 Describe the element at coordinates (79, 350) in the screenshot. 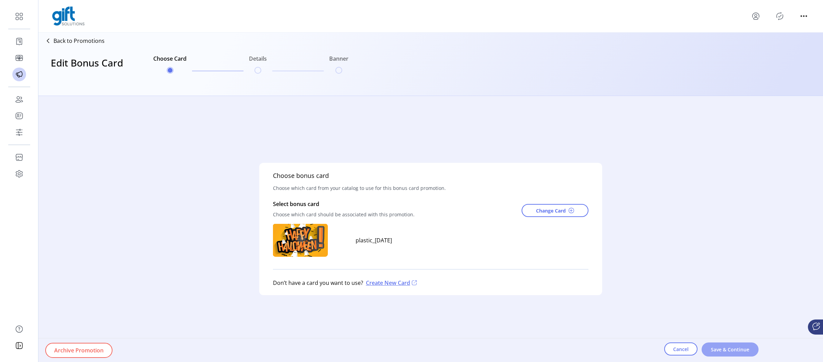

I see `span: Archive Promotion` at that location.